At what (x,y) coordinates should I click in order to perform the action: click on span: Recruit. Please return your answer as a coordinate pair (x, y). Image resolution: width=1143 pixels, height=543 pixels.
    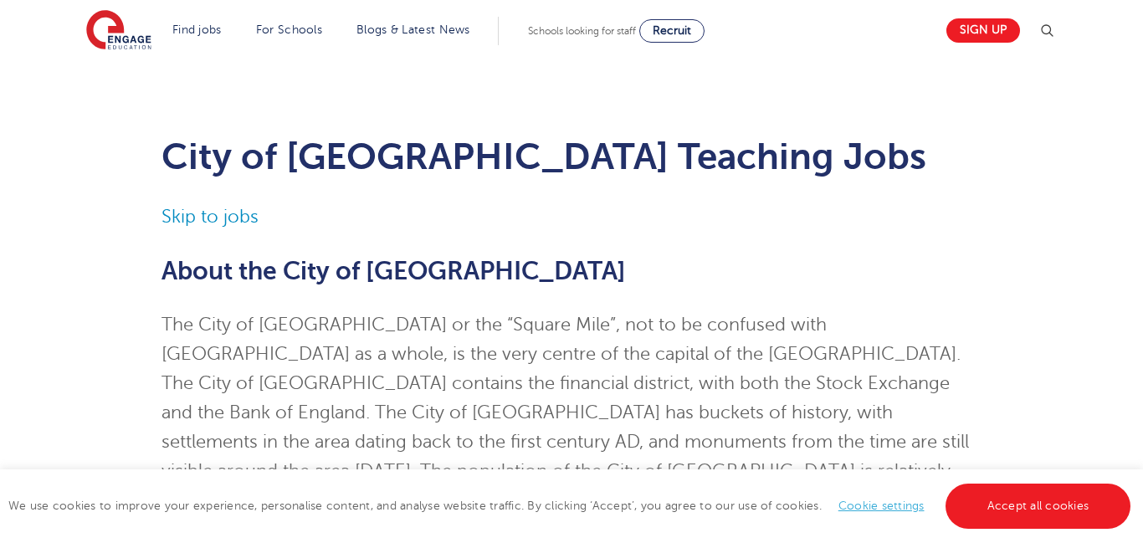
    Looking at the image, I should click on (672, 30).